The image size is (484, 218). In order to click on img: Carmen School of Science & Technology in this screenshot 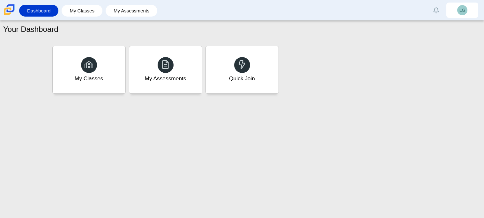, I will do `click(9, 10)`.